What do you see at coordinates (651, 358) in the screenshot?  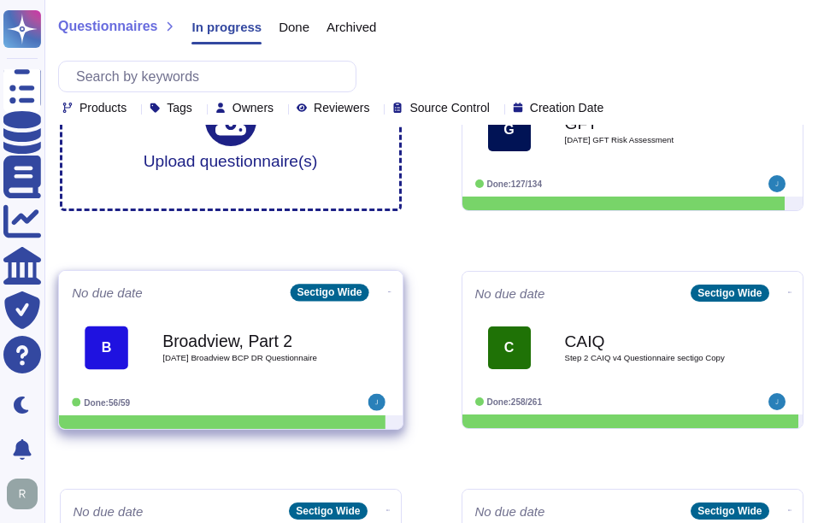 I see `span: Step 2 CAIQ v4 Questionnaire sectigo Copy` at bounding box center [651, 358].